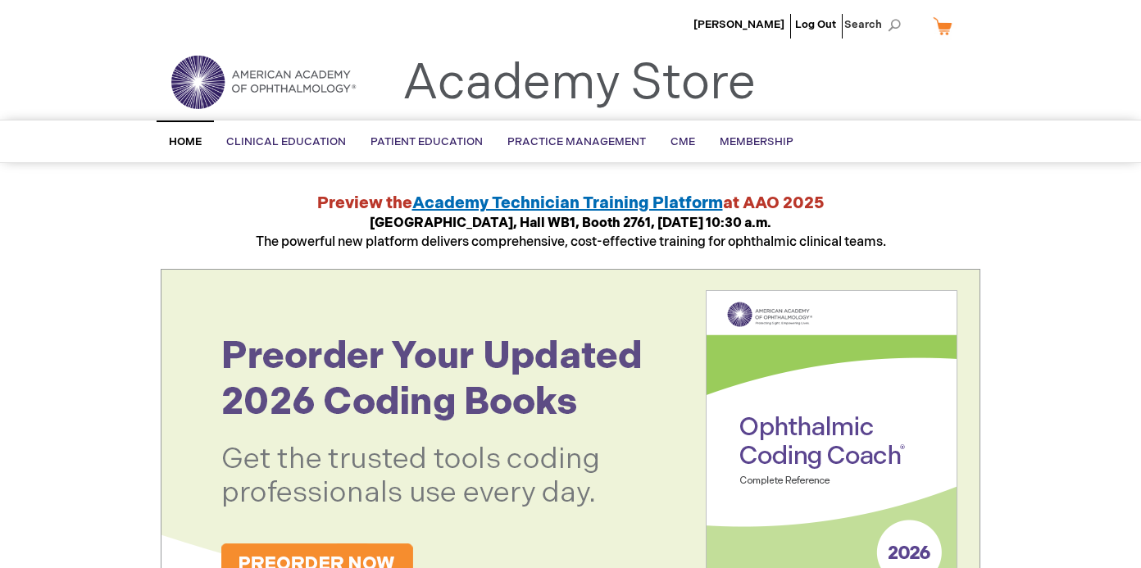  What do you see at coordinates (567, 203) in the screenshot?
I see `span: Academy Technician Training Platform` at bounding box center [567, 203].